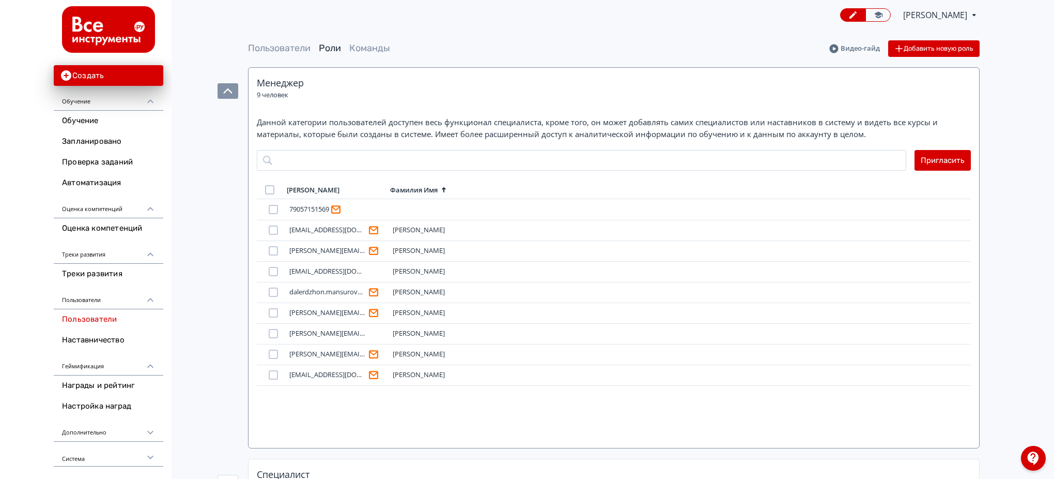 Image resolution: width=1054 pixels, height=479 pixels. What do you see at coordinates (370, 48) in the screenshot?
I see `a: Команды` at bounding box center [370, 48].